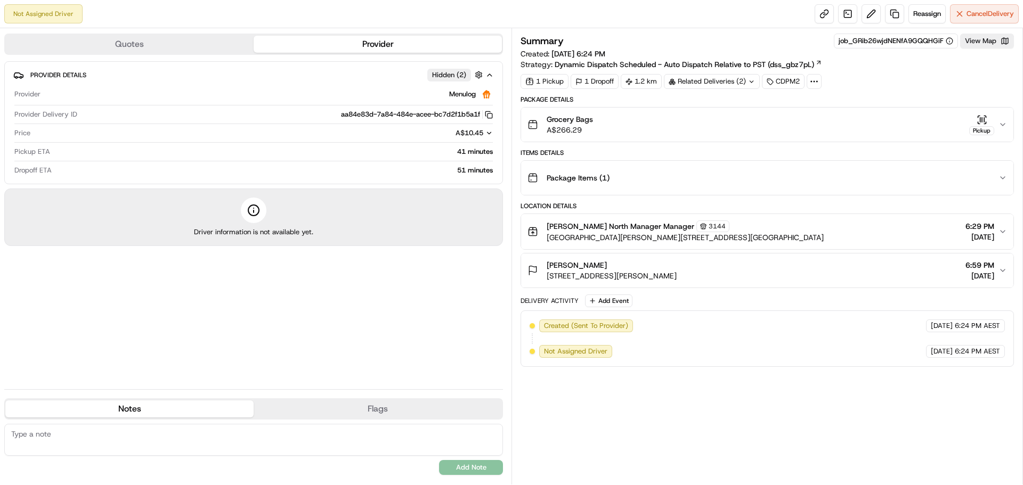 This screenshot has height=485, width=1023. Describe the element at coordinates (783, 81) in the screenshot. I see `div: CDPM2` at that location.